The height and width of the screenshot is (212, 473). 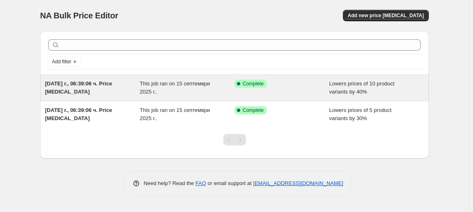 What do you see at coordinates (169, 183) in the screenshot?
I see `span: Need help? Read the` at bounding box center [169, 183].